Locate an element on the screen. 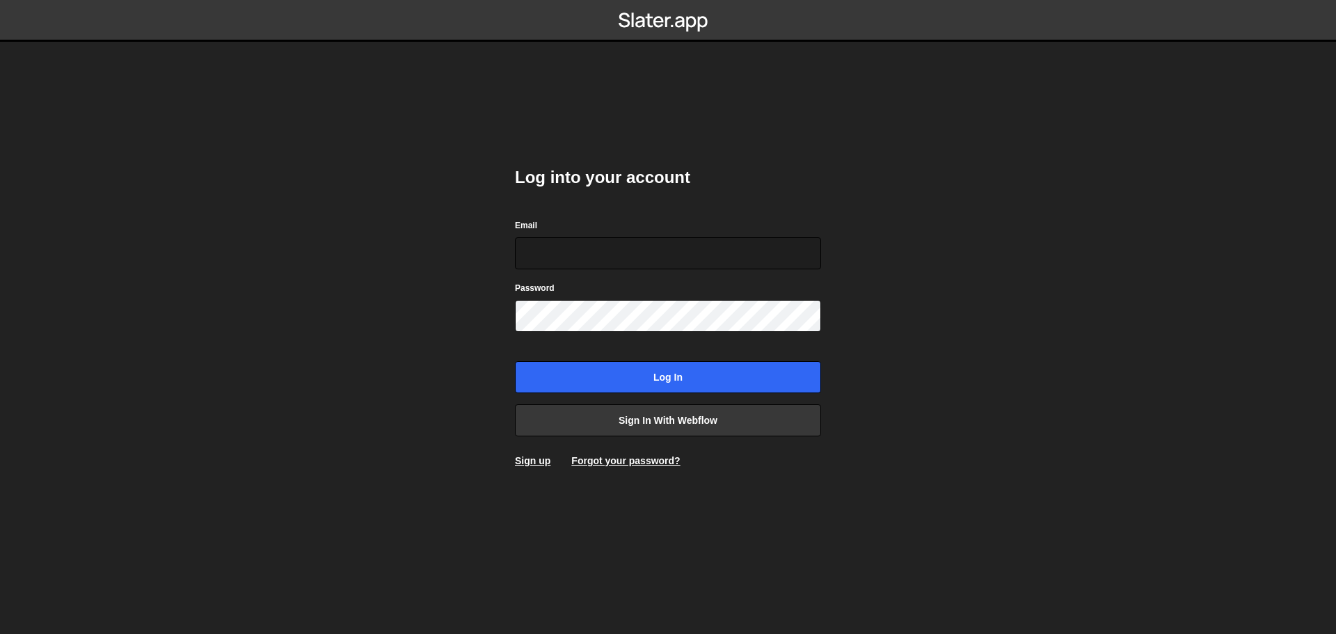  h2: Log into your account is located at coordinates (668, 177).